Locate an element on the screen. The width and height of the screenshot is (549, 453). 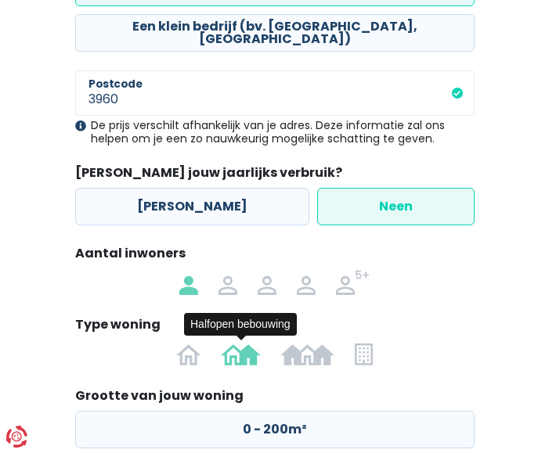
legend: Aantal inwoners is located at coordinates (275, 256).